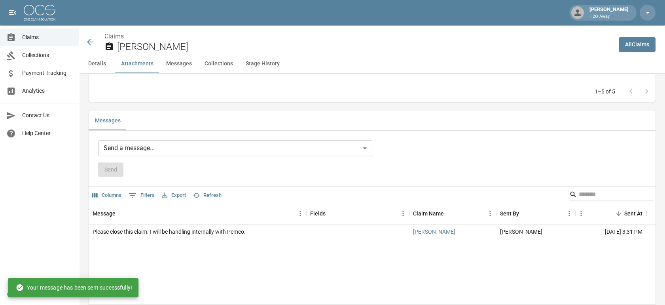 This screenshot has height=305, width=665. What do you see at coordinates (74, 287) in the screenshot?
I see `div: Your message has been sent successfully!` at bounding box center [74, 287].